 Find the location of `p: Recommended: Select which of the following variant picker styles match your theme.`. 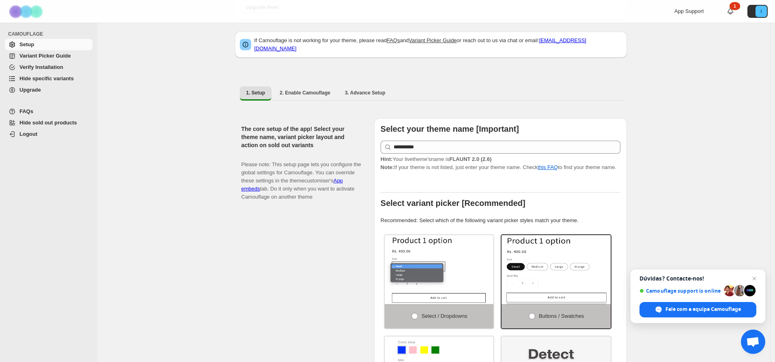

p: Recommended: Select which of the following variant picker styles match your theme. is located at coordinates (500, 221).